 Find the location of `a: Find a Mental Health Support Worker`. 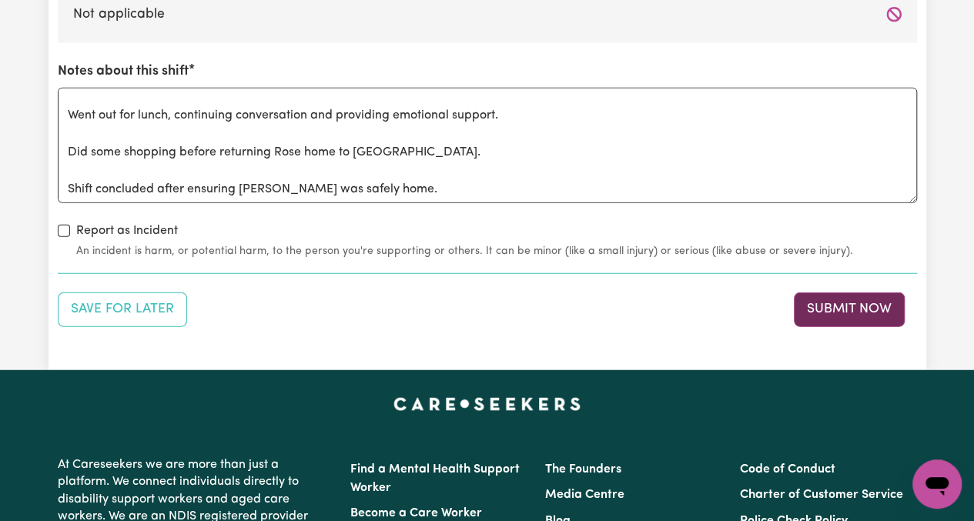

a: Find a Mental Health Support Worker is located at coordinates (435, 479).